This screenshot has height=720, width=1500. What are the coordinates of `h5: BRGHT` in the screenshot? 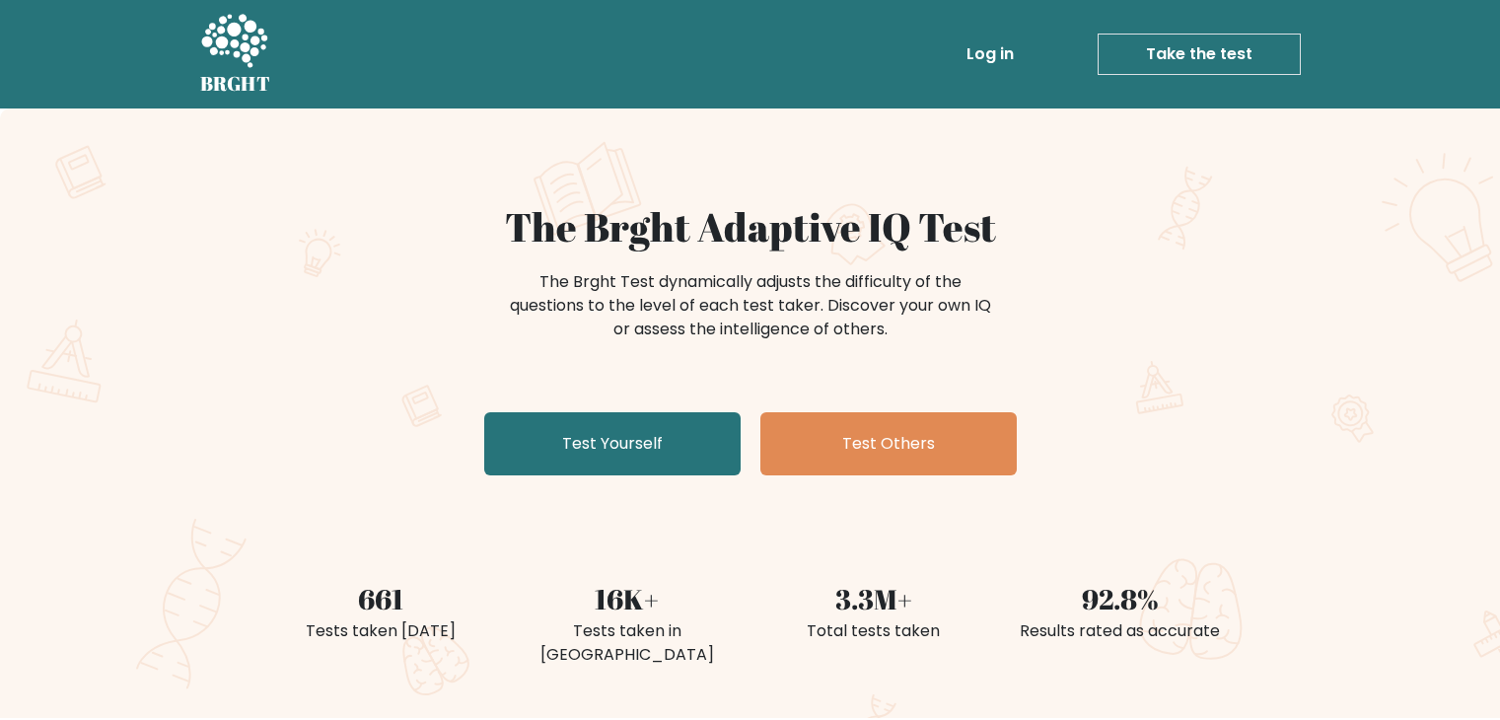 It's located at (236, 84).